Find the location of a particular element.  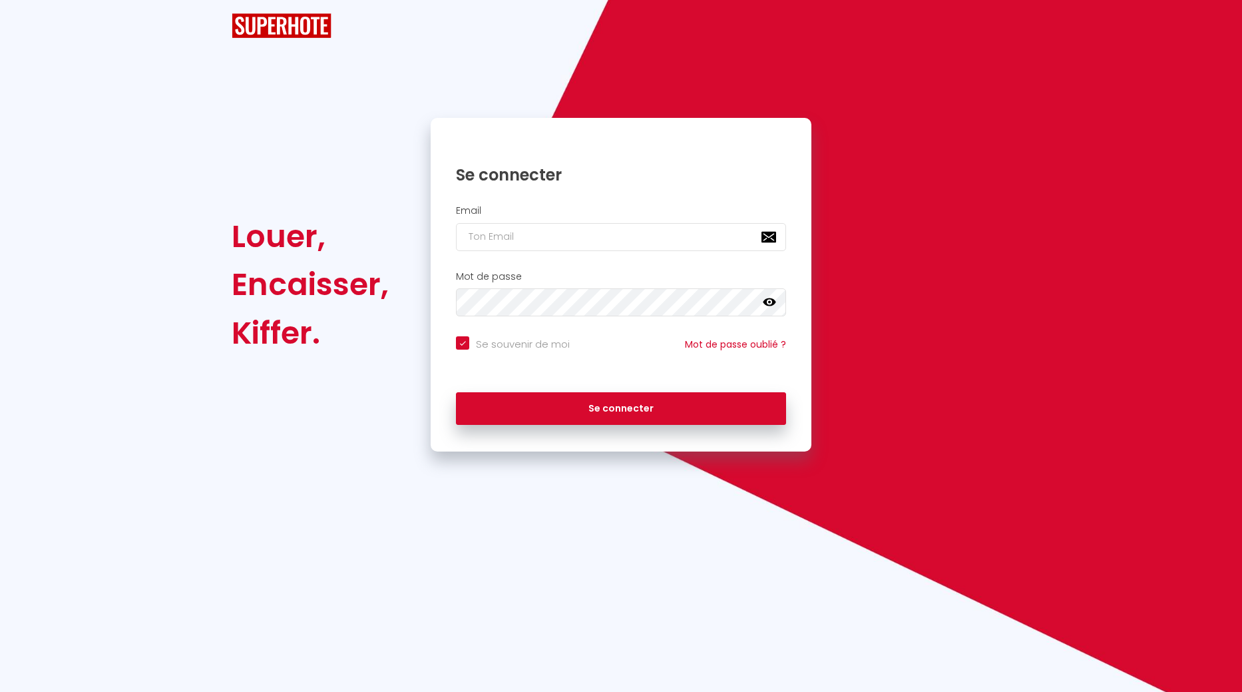

button: Se connecter is located at coordinates (621, 409).